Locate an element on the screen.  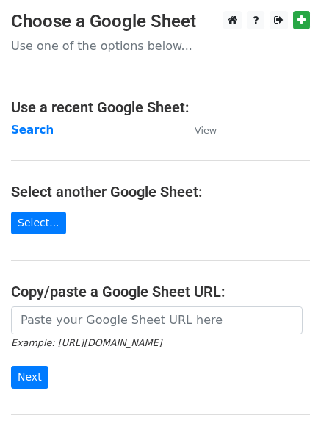
a: Search is located at coordinates (32, 130).